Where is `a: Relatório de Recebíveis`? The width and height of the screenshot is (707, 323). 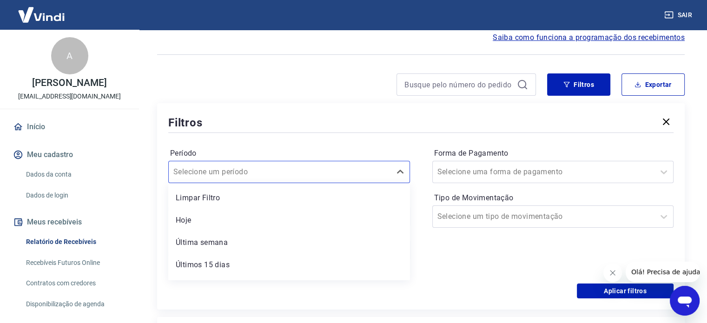
a: Relatório de Recebíveis is located at coordinates (75, 242).